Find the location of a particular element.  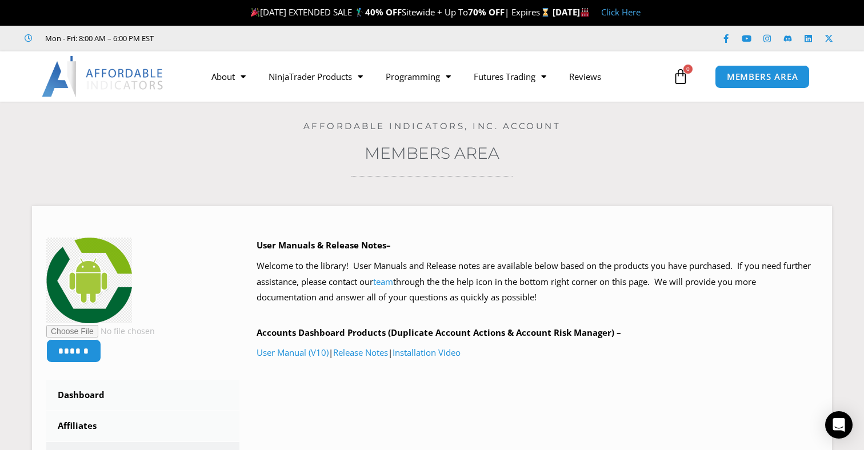

strong: 70% OFF is located at coordinates (486, 12).